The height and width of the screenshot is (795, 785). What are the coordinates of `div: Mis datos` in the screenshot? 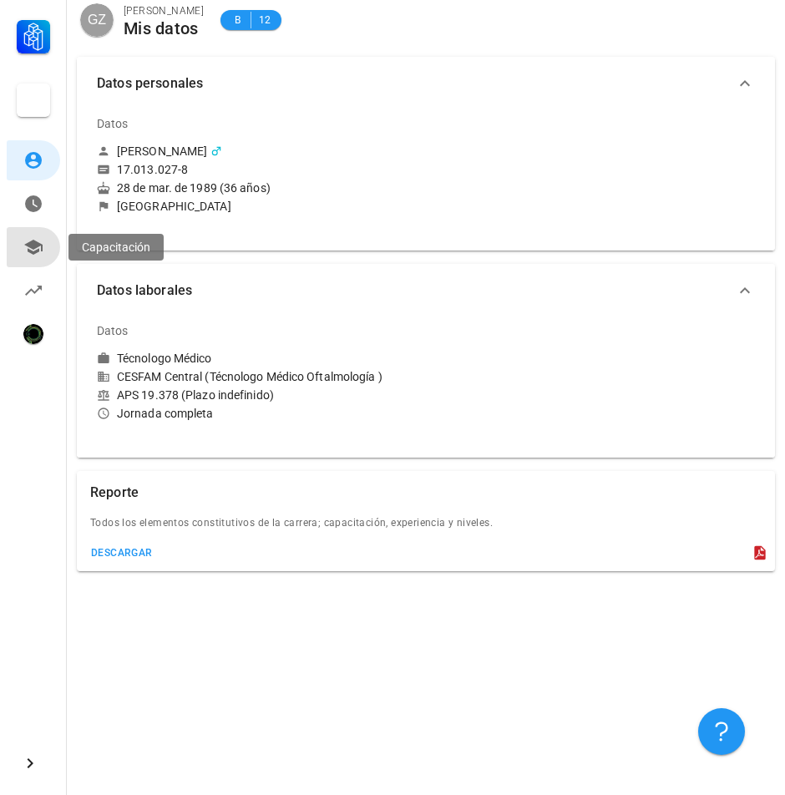 It's located at (164, 28).